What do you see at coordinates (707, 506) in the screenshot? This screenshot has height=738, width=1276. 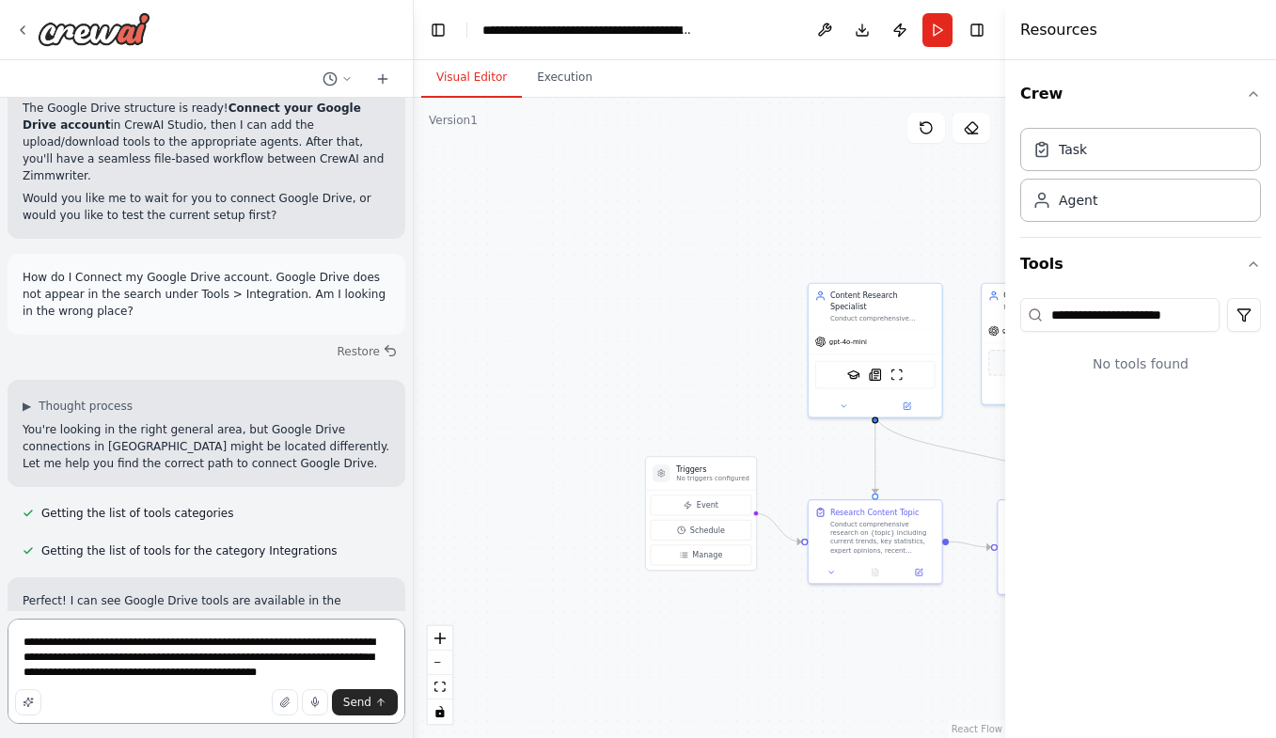 I see `span: Event` at bounding box center [707, 506].